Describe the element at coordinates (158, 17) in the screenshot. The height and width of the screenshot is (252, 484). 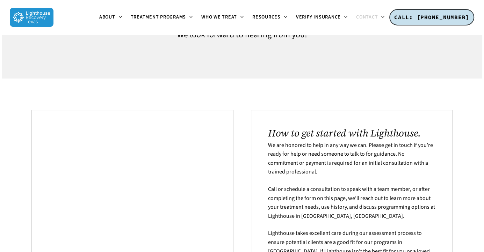
I see `span: Treatment Programs` at that location.